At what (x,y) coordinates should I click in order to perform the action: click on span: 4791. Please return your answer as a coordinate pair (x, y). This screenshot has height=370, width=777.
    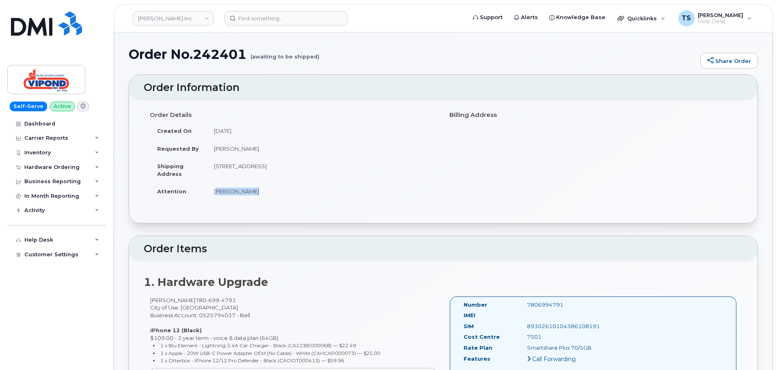
    Looking at the image, I should click on (227, 300).